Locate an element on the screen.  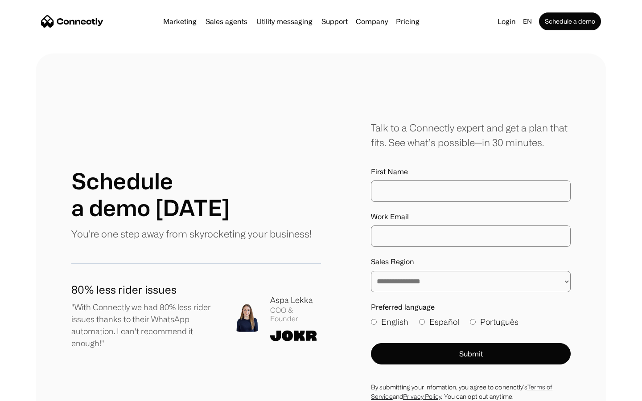
div: By submitting your infomation, you agree to conenctly’s and . You can opt out anytime. is located at coordinates (471, 392).